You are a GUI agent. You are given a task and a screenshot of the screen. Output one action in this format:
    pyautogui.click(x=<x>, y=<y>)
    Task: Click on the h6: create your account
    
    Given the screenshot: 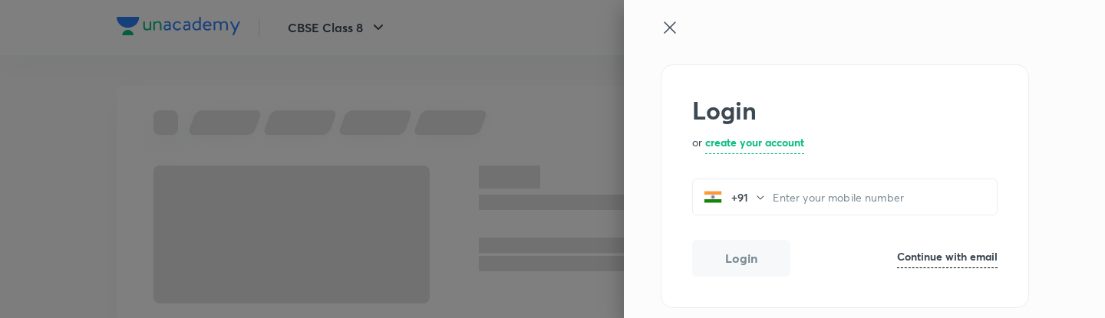 What is the action you would take?
    pyautogui.click(x=754, y=142)
    